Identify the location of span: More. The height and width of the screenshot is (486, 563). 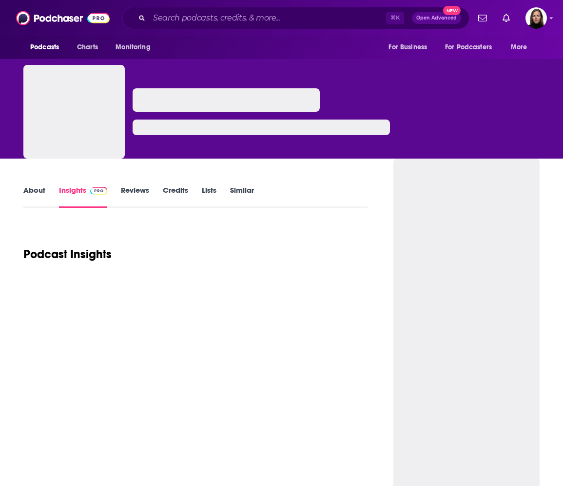
(519, 47).